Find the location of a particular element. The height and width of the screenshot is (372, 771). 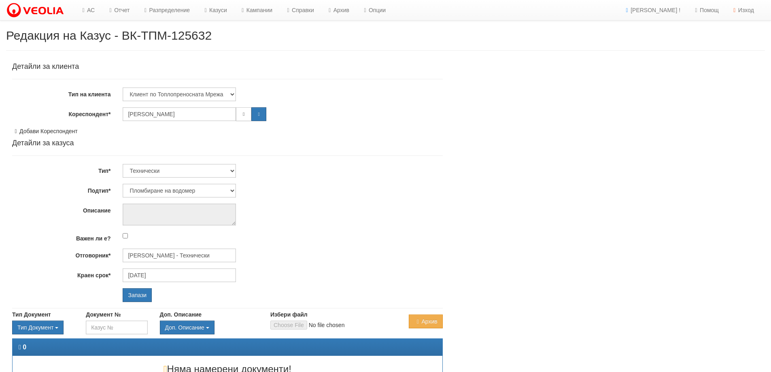

label: Подтип* is located at coordinates (61, 189).